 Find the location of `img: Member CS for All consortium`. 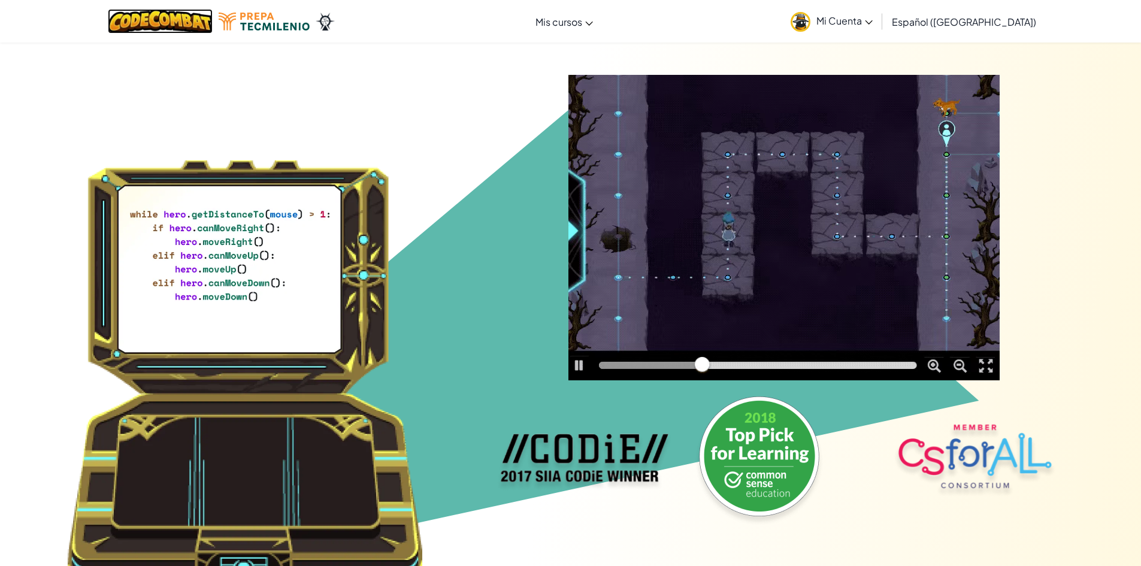

img: Member CS for All consortium is located at coordinates (975, 461).